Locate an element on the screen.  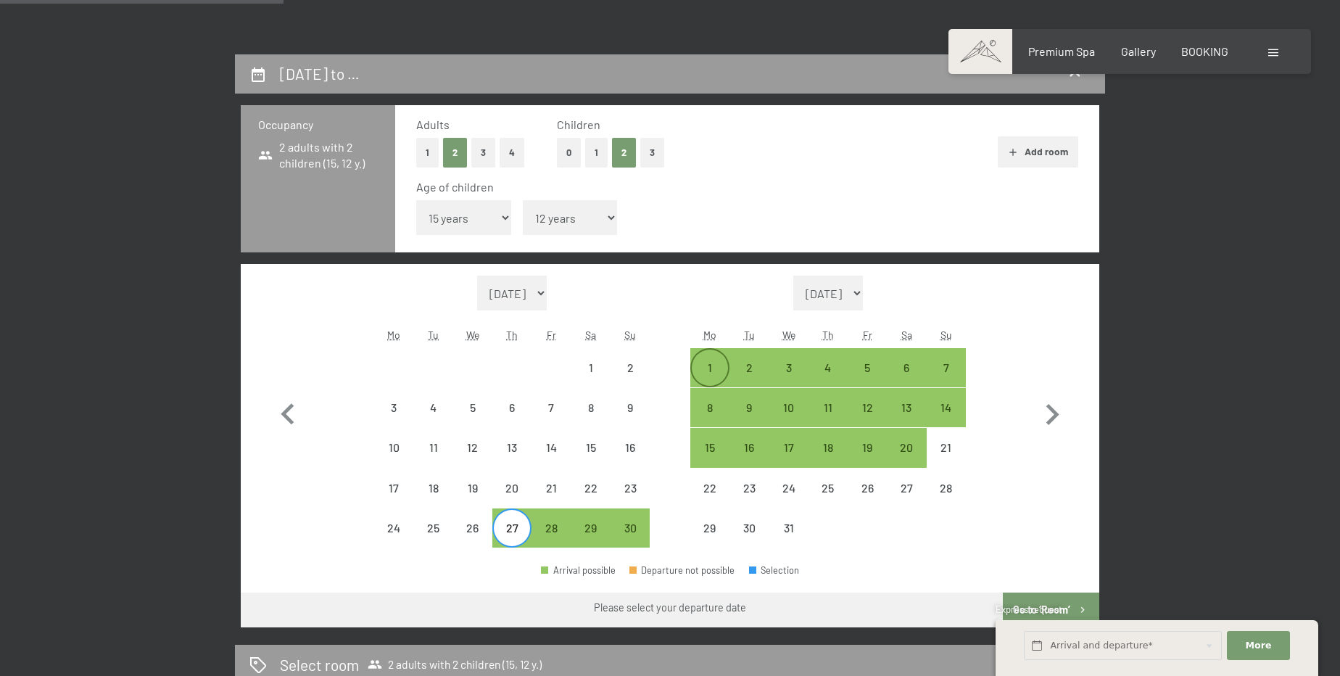
div: Wed Dec 10 2025 is located at coordinates (788, 407).